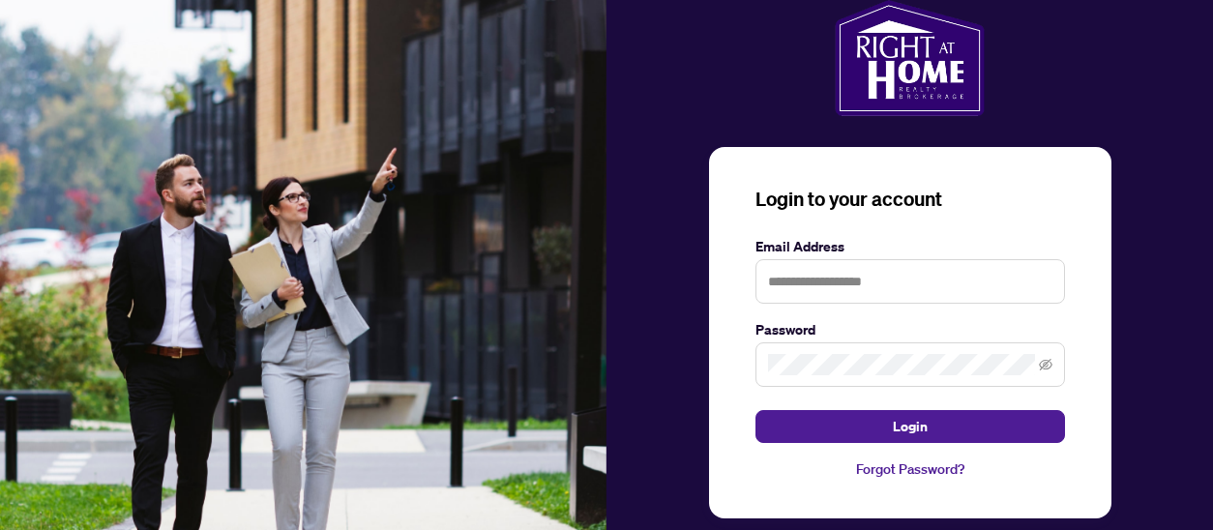 This screenshot has height=530, width=1213. What do you see at coordinates (1046, 365) in the screenshot?
I see `span: eye-invisible` at bounding box center [1046, 365].